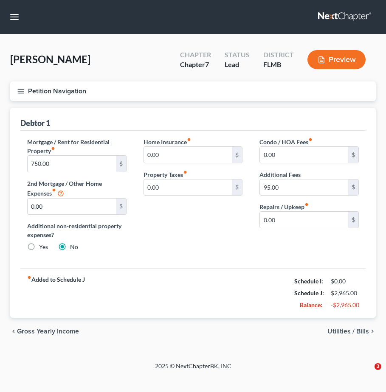 This screenshot has height=392, width=386. Describe the element at coordinates (43, 247) in the screenshot. I see `label: Yes` at that location.